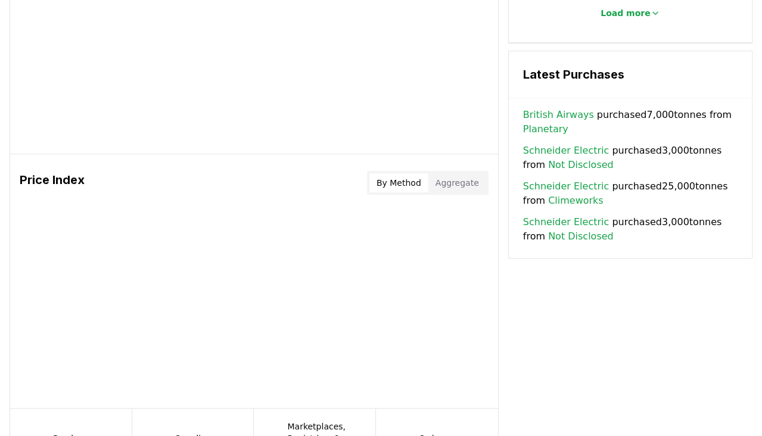  Describe the element at coordinates (576, 201) in the screenshot. I see `a: Climeworks` at that location.